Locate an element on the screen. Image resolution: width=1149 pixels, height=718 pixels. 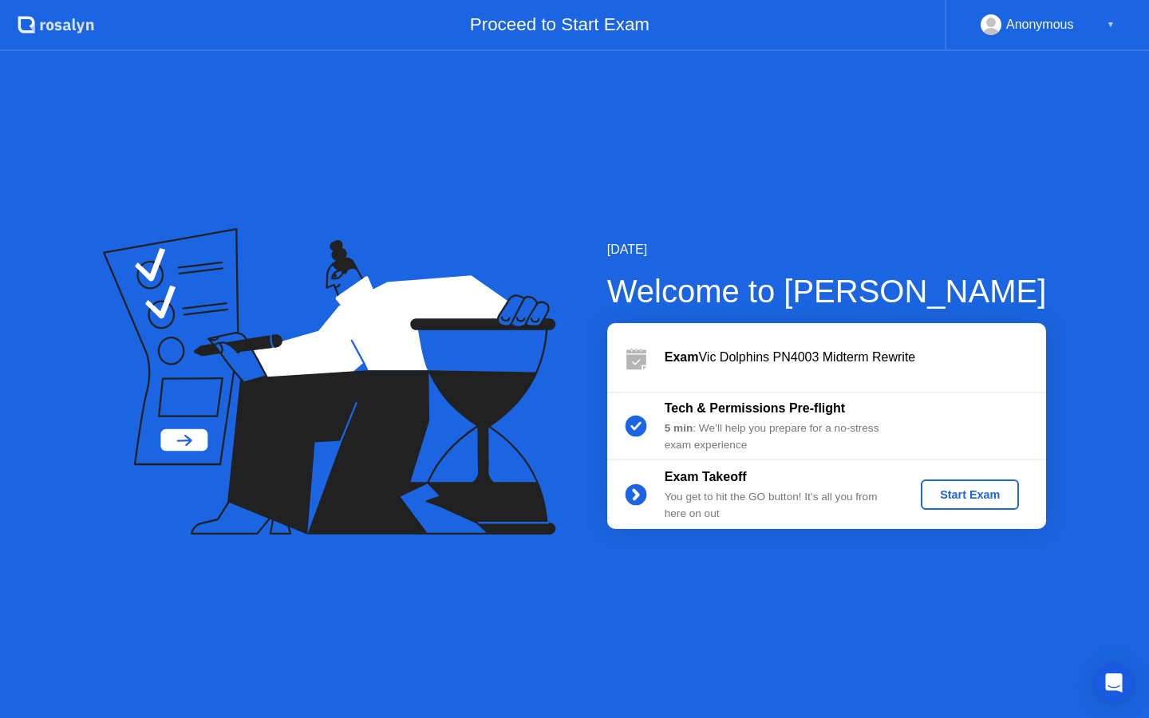
div: Vic Dolphins PN4003 Midterm Rewrite is located at coordinates (855, 358).